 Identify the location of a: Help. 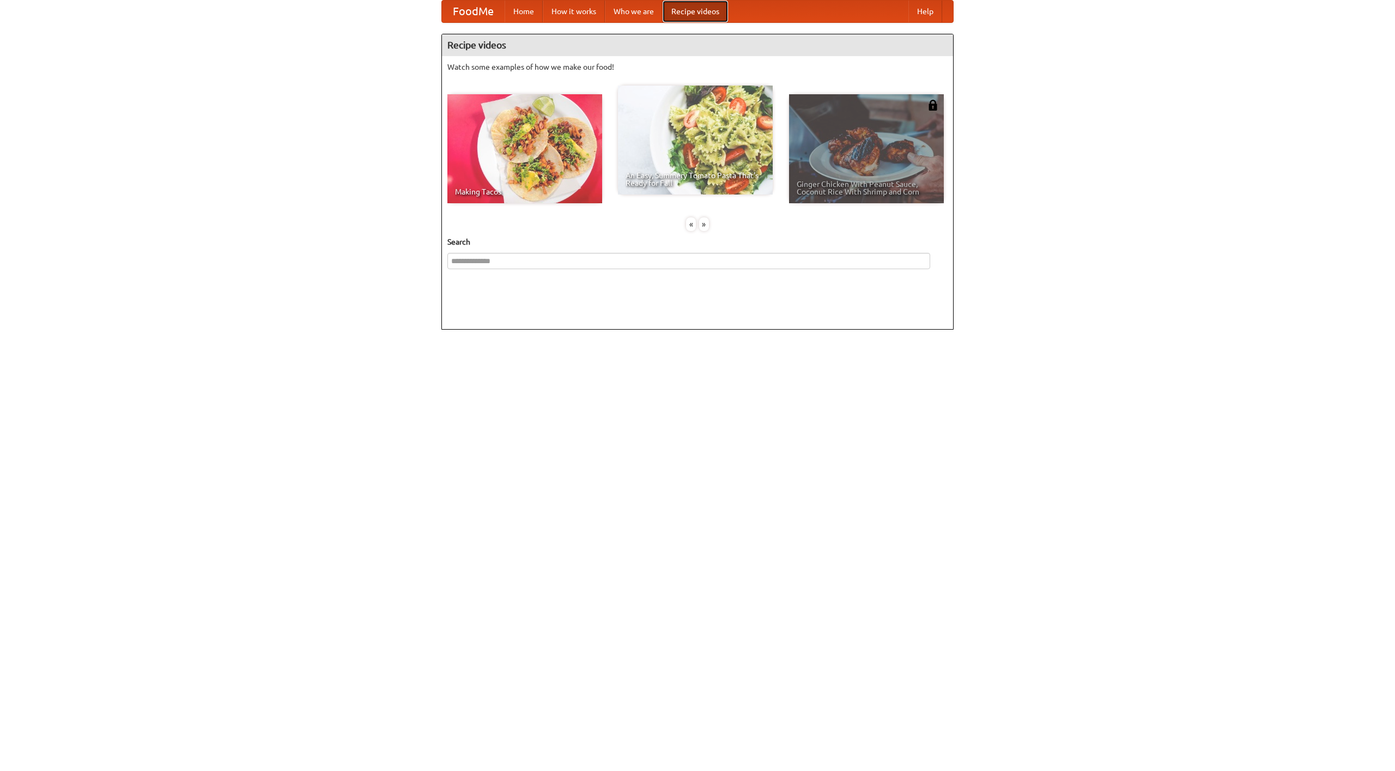
(925, 11).